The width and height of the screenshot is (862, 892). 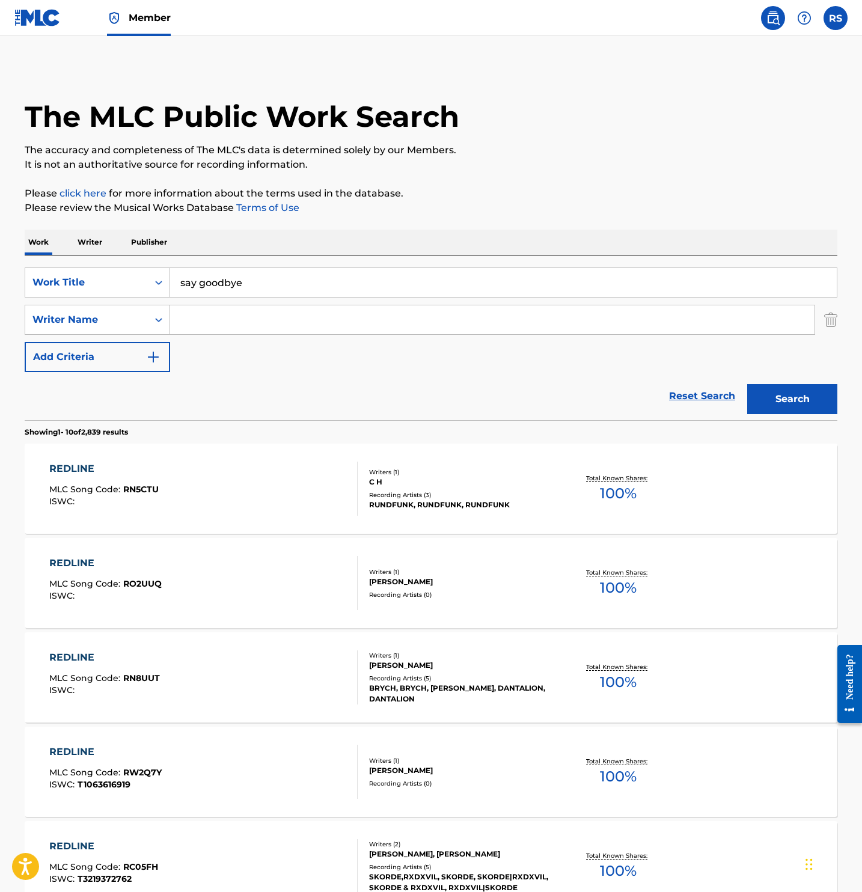 What do you see at coordinates (141, 678) in the screenshot?
I see `span: RN8UUT` at bounding box center [141, 678].